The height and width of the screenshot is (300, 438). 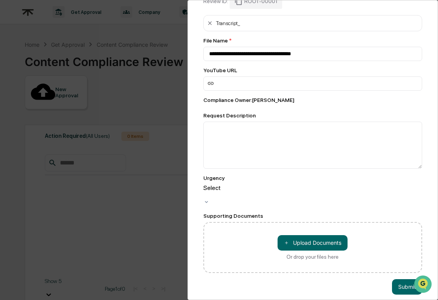 I want to click on div: File Name, so click(x=313, y=41).